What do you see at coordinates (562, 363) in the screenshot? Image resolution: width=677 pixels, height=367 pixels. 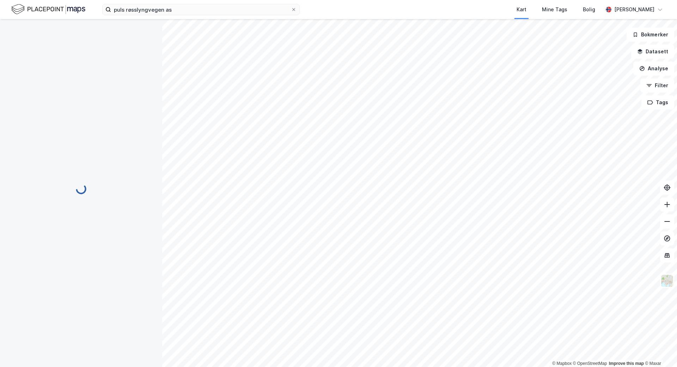 I see `a: Mapbox` at bounding box center [562, 363].